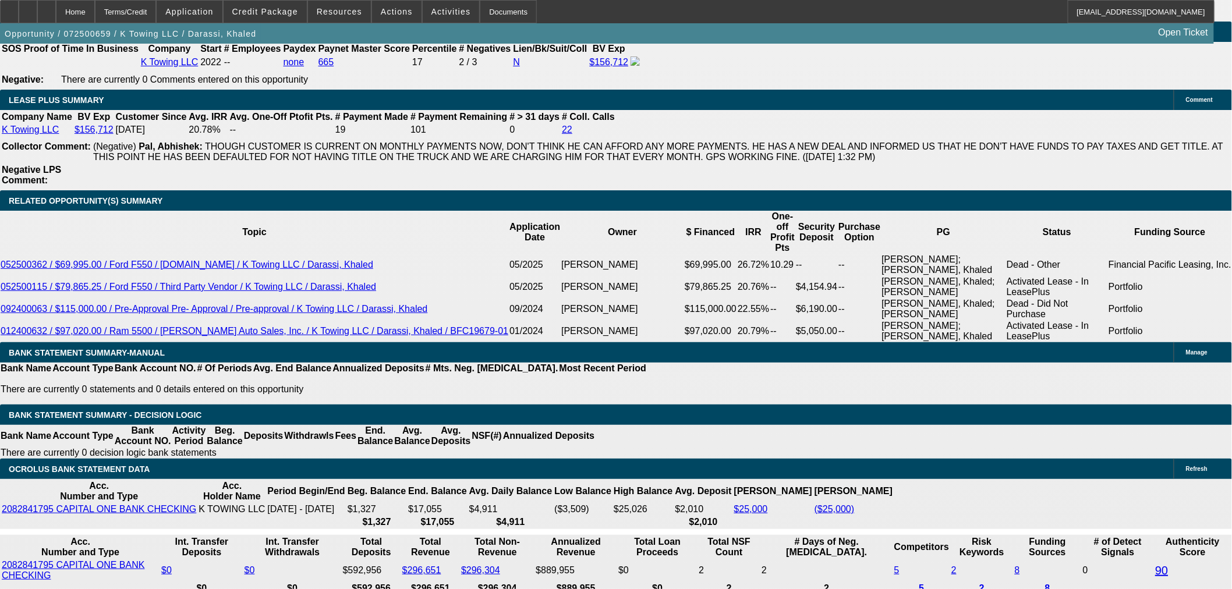  Describe the element at coordinates (421, 570) in the screenshot. I see `a: $296,651` at that location.